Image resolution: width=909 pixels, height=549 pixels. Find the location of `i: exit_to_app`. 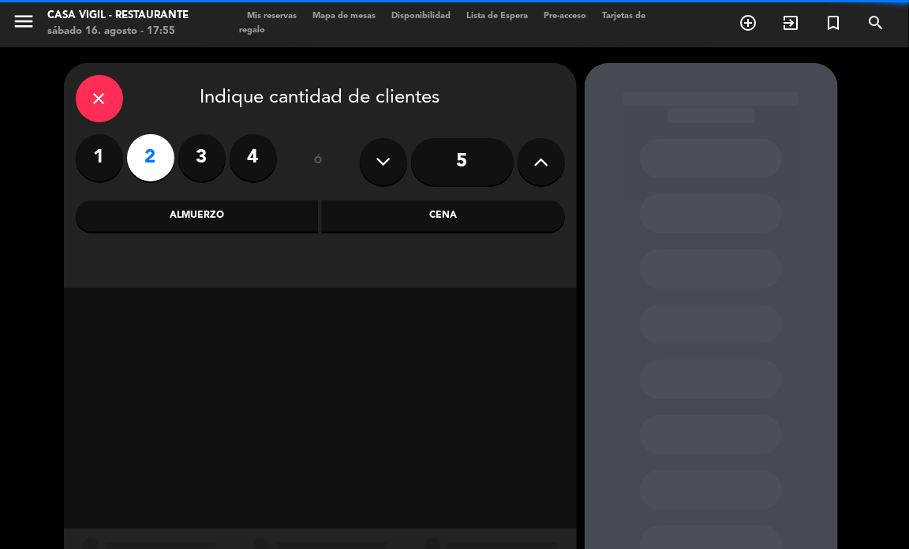

i: exit_to_app is located at coordinates (791, 23).